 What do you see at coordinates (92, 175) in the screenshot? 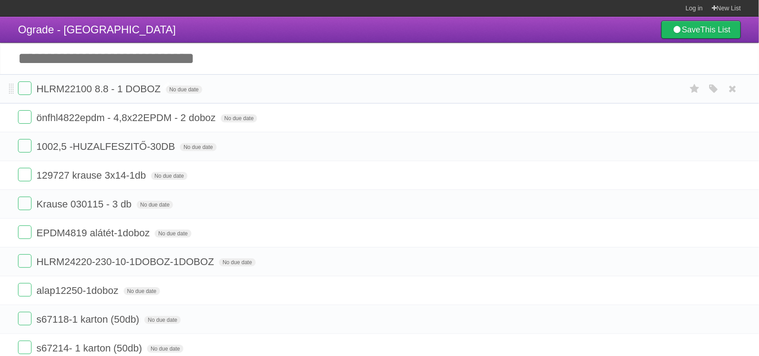
I see `span: 129727 krause 3x14-1db` at bounding box center [92, 175].